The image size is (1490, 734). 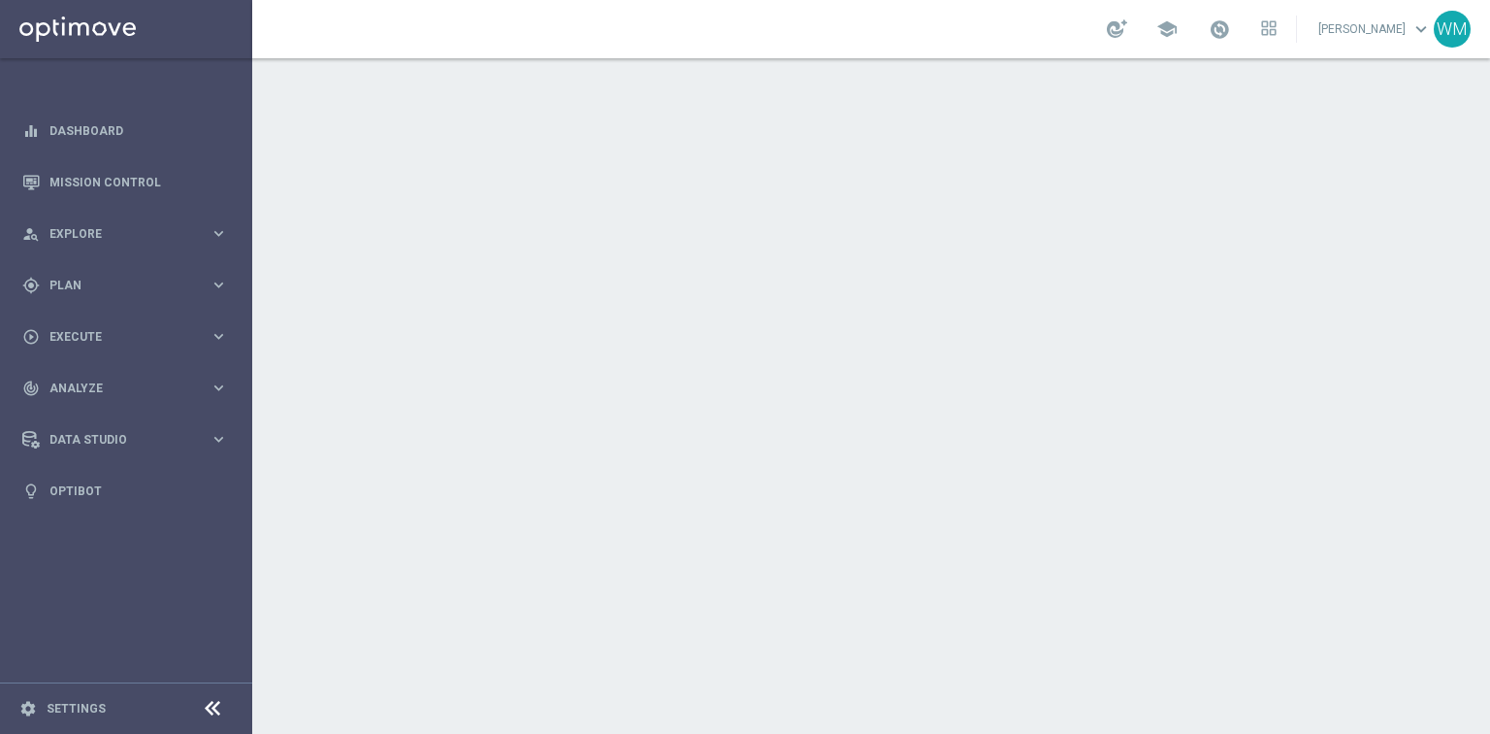 I want to click on span: Explore, so click(x=129, y=234).